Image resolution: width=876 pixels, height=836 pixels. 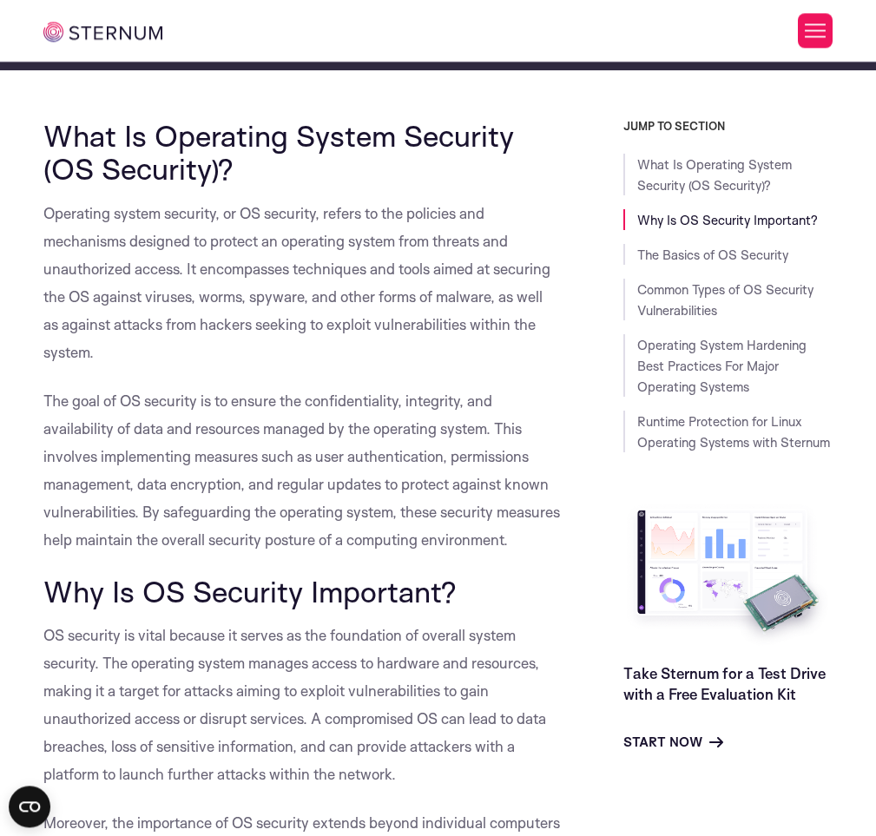 What do you see at coordinates (722, 366) in the screenshot?
I see `a: Operating System Hardening Best Practices For Major Operating Systems` at bounding box center [722, 366].